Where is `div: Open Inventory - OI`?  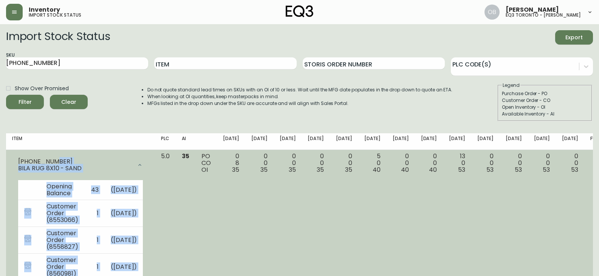 div: Open Inventory - OI is located at coordinates (545, 107).